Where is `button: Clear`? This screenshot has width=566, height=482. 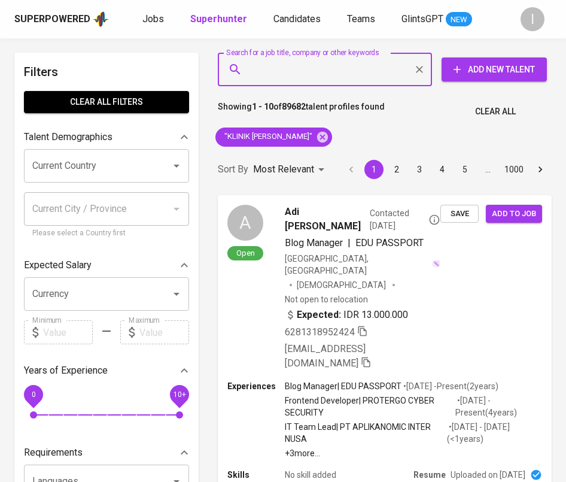 button: Clear is located at coordinates (420, 69).